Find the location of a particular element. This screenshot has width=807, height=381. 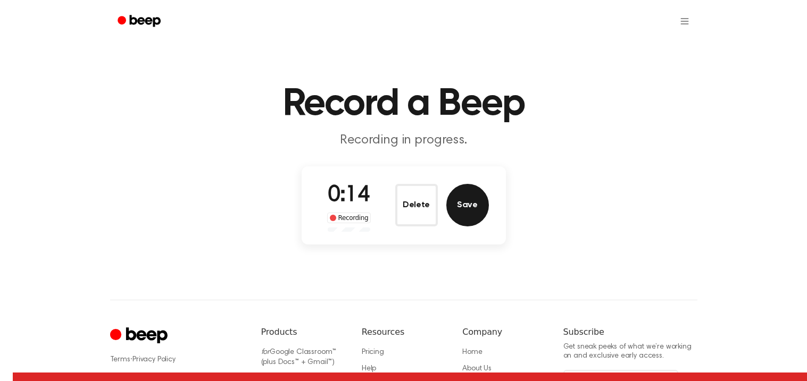

a: Home is located at coordinates (472, 353).